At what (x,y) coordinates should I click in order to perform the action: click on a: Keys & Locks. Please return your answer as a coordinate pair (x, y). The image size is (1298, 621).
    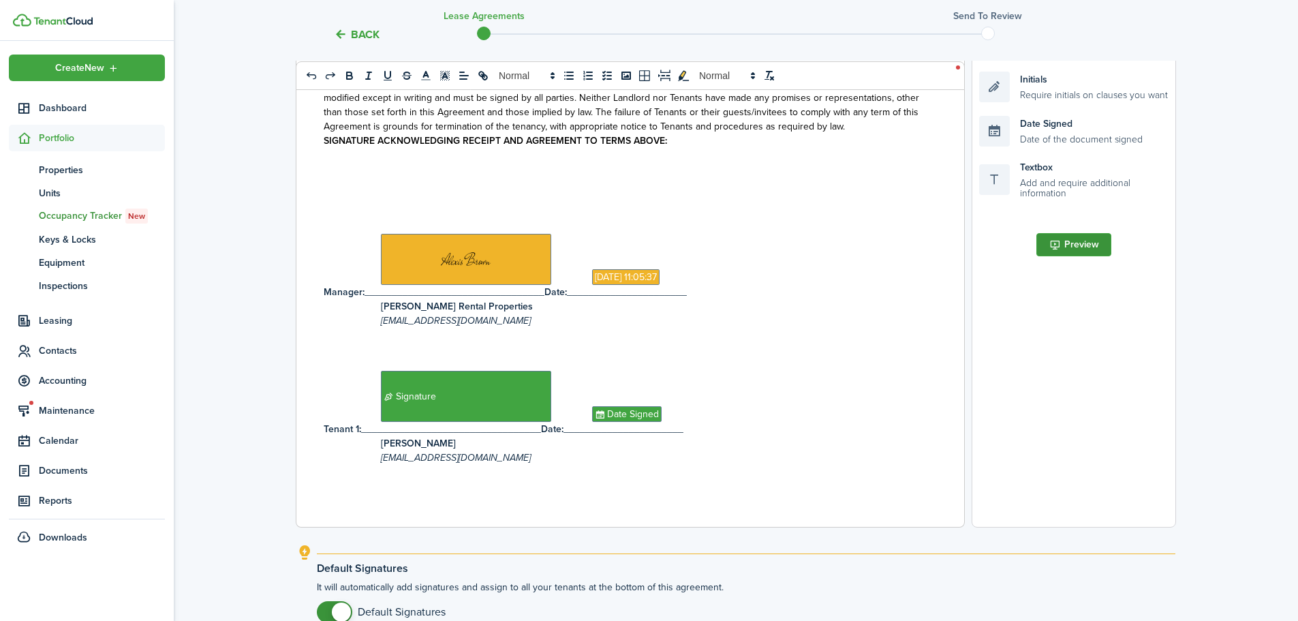
    Looking at the image, I should click on (87, 239).